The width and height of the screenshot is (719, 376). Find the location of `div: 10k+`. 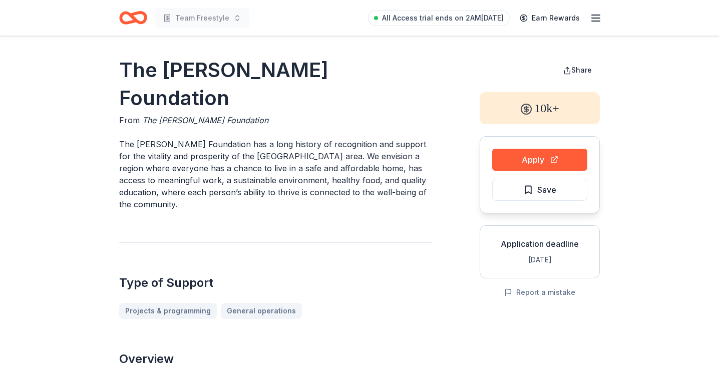

div: 10k+ is located at coordinates (540, 108).